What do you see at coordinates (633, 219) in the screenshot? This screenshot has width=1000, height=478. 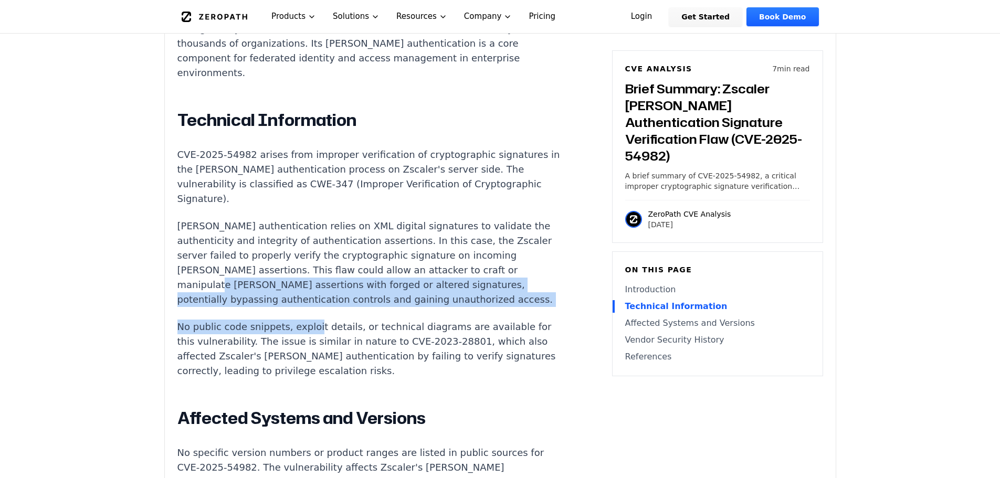 I see `img: ZeroPath CVE Analysis` at bounding box center [633, 219].